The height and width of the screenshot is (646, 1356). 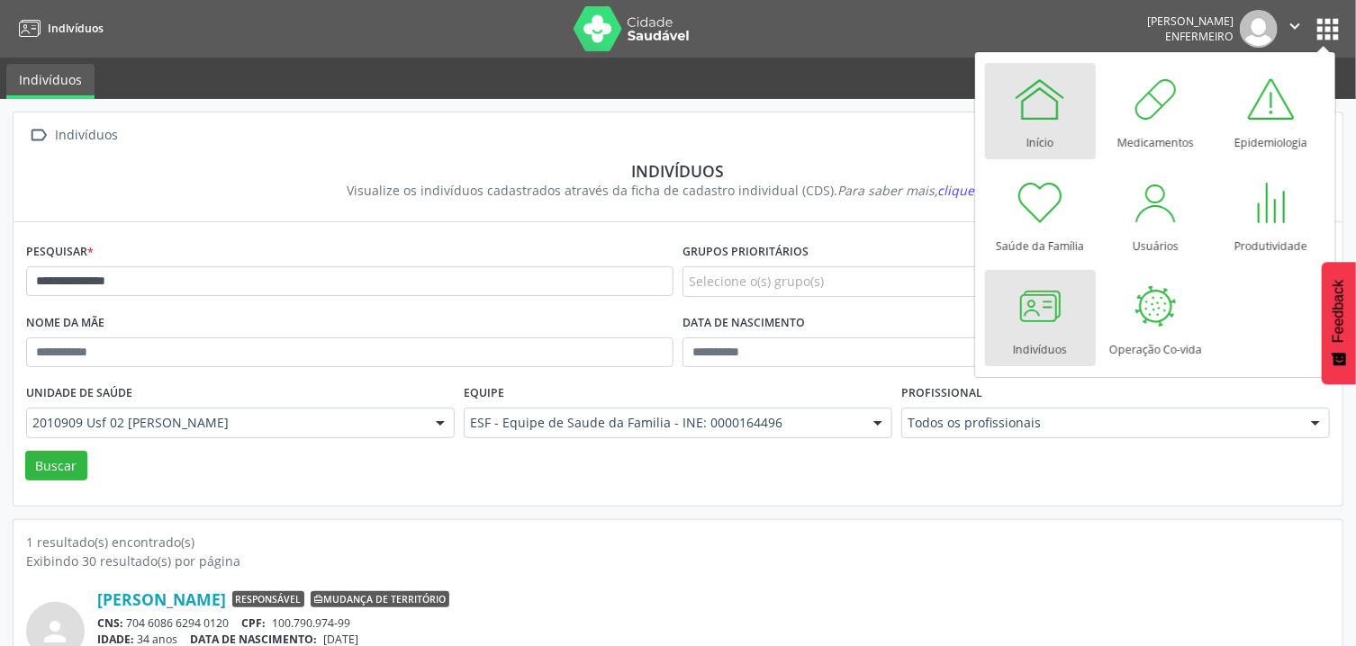 I want to click on i: Para saber mais,, so click(x=923, y=190).